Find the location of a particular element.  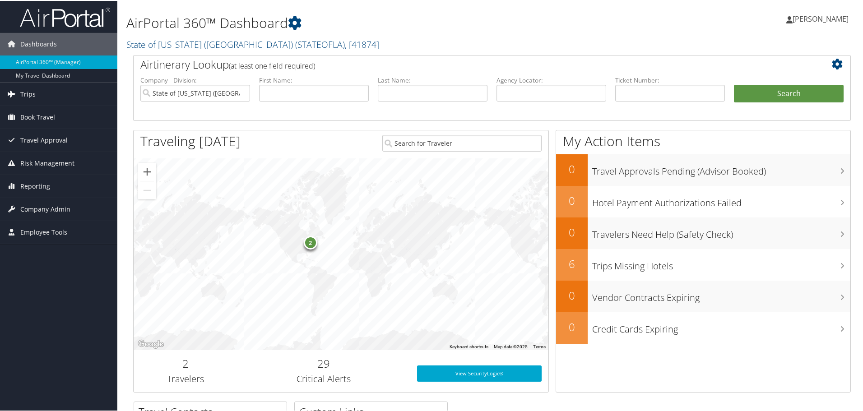

a: Terms (opens in new tab) is located at coordinates (540, 346).